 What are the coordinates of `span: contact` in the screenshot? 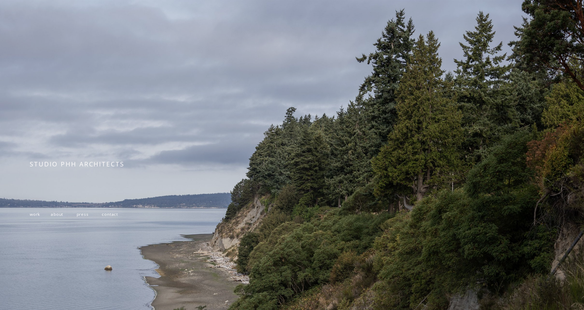 It's located at (110, 214).